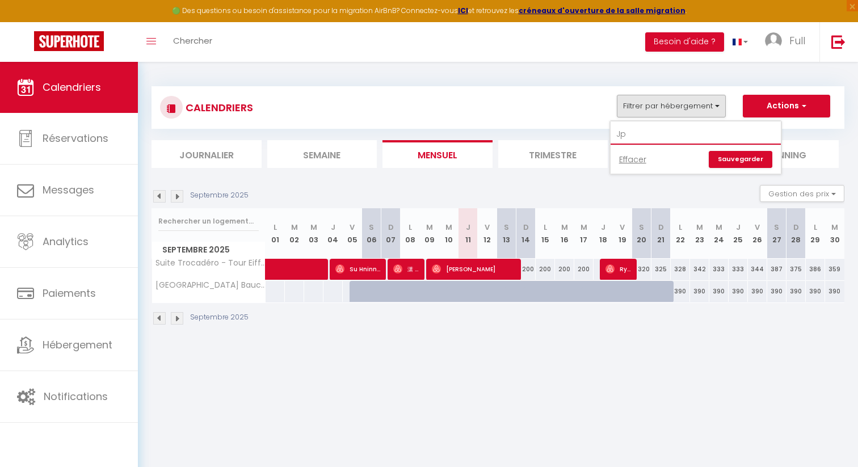 The image size is (858, 467). I want to click on div: 344, so click(758, 269).